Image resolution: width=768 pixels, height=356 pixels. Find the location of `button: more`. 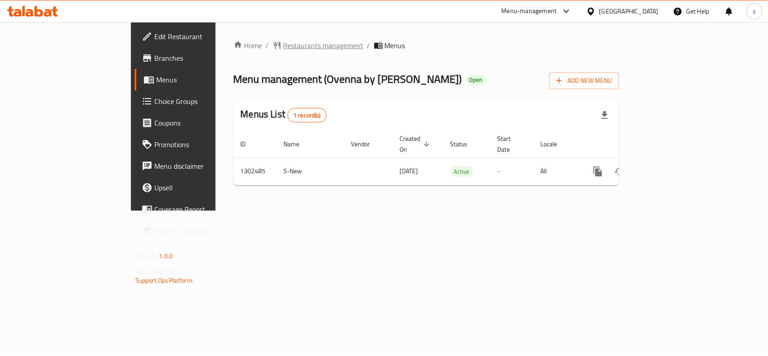

button: more is located at coordinates (598, 171).